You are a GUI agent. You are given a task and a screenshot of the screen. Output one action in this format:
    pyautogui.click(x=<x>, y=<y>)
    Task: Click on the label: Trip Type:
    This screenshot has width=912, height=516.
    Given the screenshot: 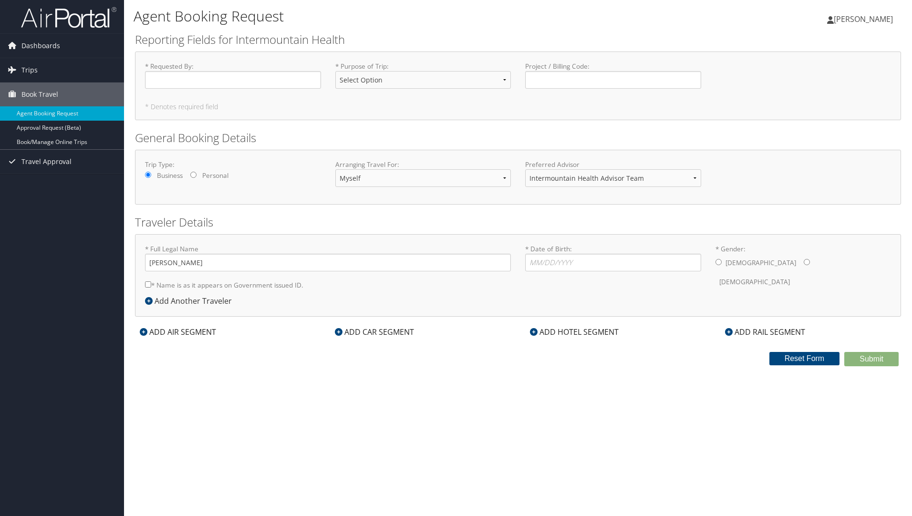 What is the action you would take?
    pyautogui.click(x=233, y=165)
    